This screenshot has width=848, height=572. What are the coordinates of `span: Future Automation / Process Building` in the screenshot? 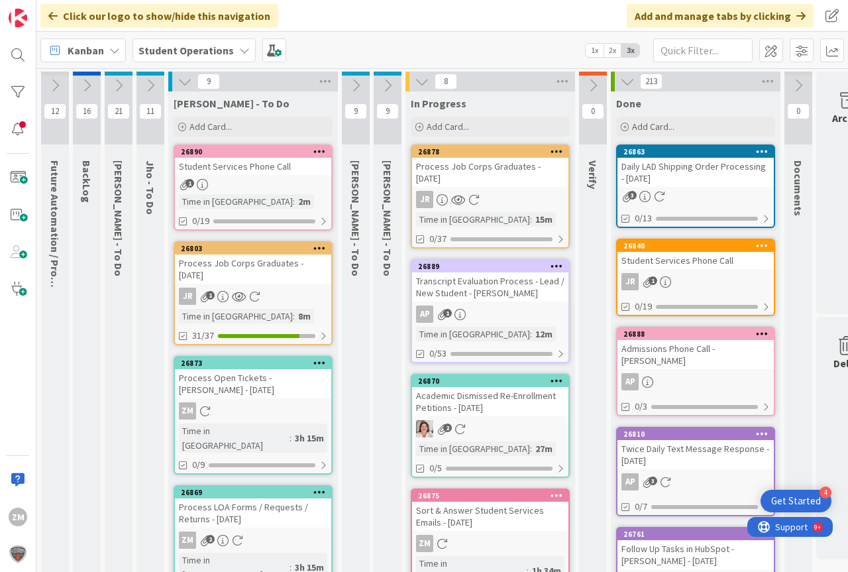 It's located at (55, 250).